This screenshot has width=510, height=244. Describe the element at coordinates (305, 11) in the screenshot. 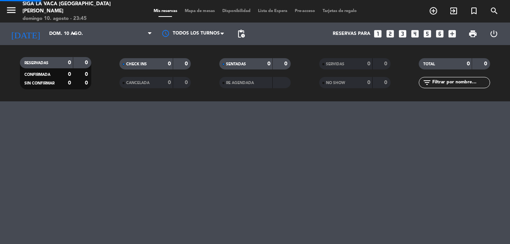

I see `span: Pre-acceso` at that location.